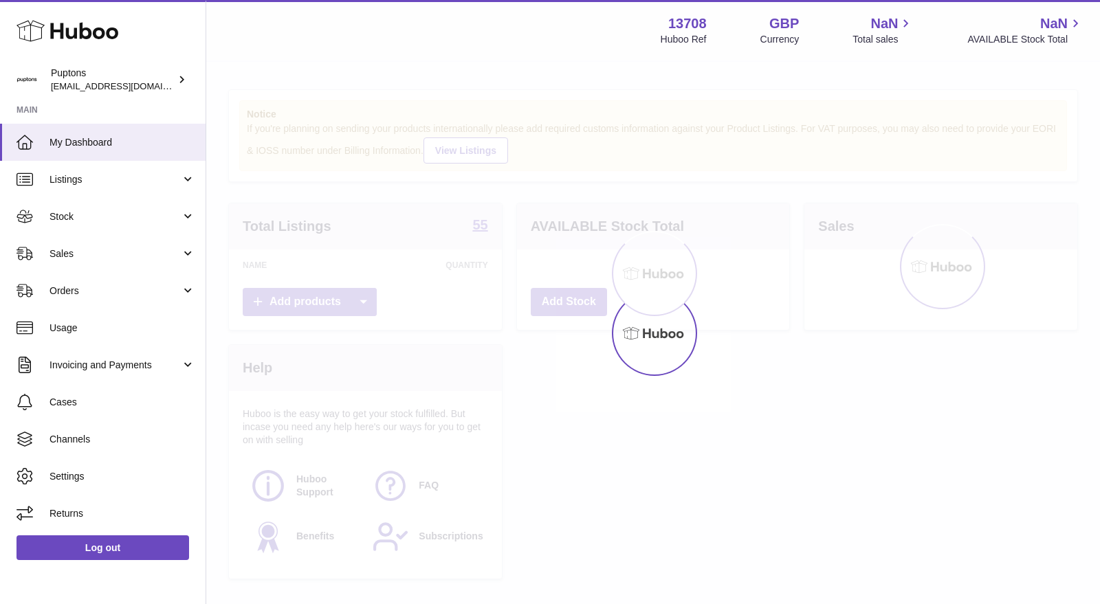 This screenshot has width=1100, height=604. I want to click on span: Orders, so click(115, 291).